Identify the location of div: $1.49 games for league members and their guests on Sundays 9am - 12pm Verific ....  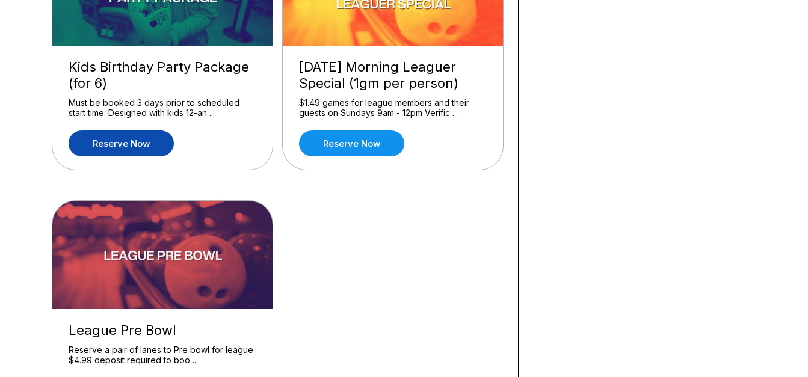
(393, 108).